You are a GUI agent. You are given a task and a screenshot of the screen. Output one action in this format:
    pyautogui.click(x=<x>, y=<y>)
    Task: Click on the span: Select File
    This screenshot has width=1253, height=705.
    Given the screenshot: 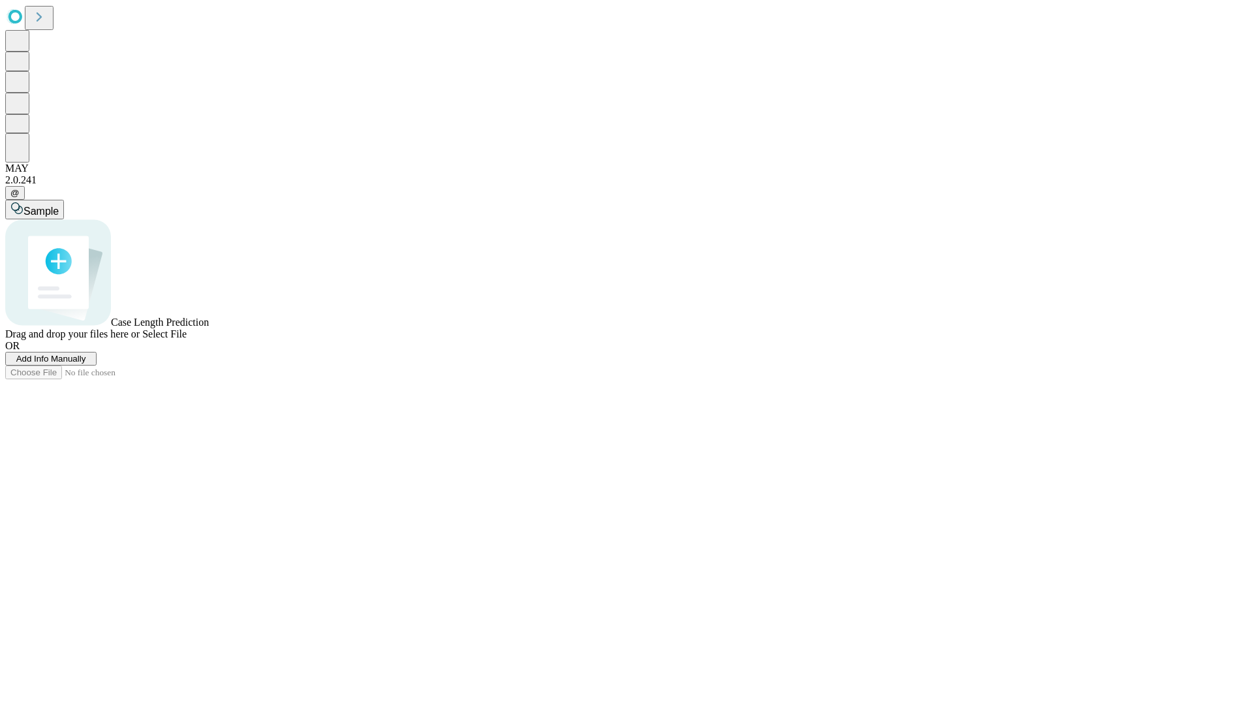 What is the action you would take?
    pyautogui.click(x=165, y=334)
    